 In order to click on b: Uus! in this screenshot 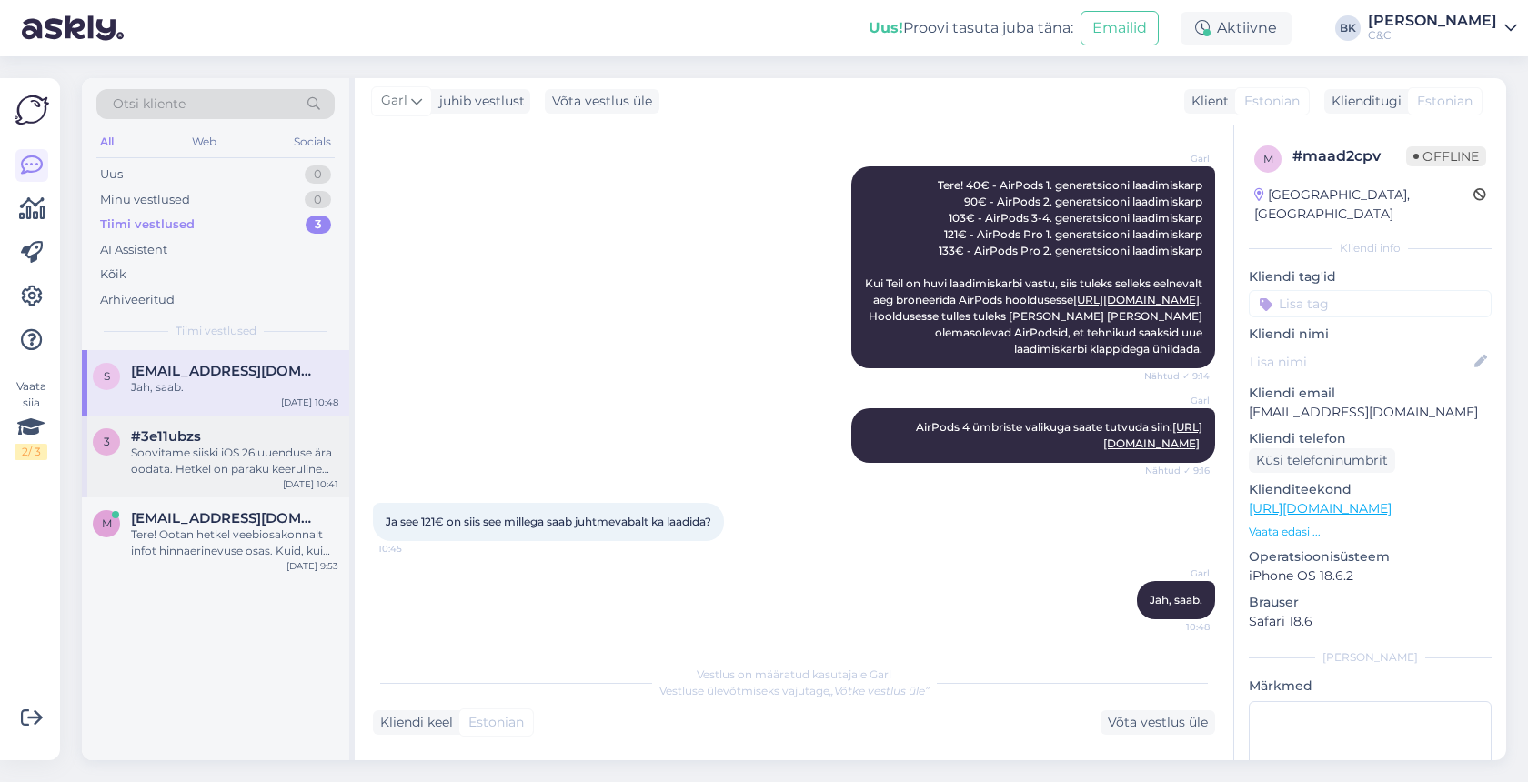, I will do `click(886, 27)`.